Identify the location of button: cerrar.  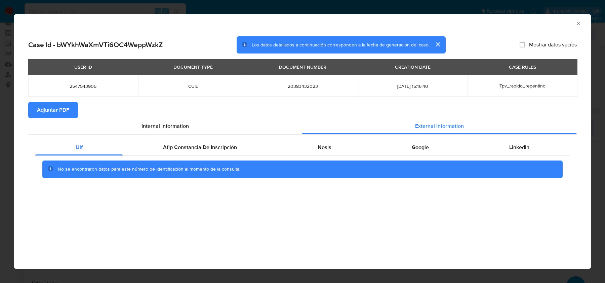
(438, 44).